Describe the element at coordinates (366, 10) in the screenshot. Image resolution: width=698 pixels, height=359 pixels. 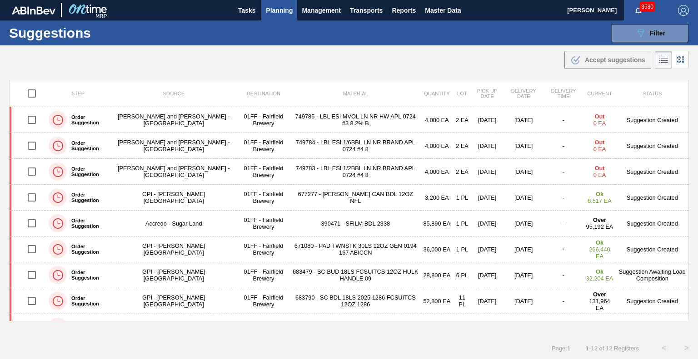
I see `span: Transports` at that location.